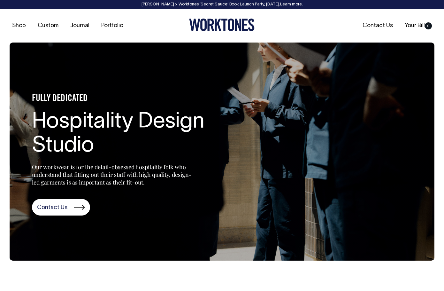 This screenshot has height=291, width=444. What do you see at coordinates (128, 134) in the screenshot?
I see `h2: Hospitality Design Studio` at bounding box center [128, 134].